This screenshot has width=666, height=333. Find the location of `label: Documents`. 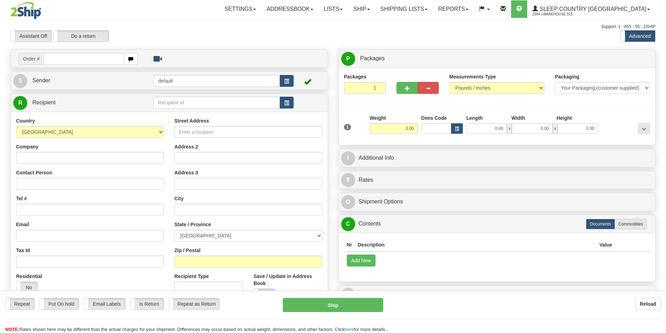

label: Documents is located at coordinates (601, 224).